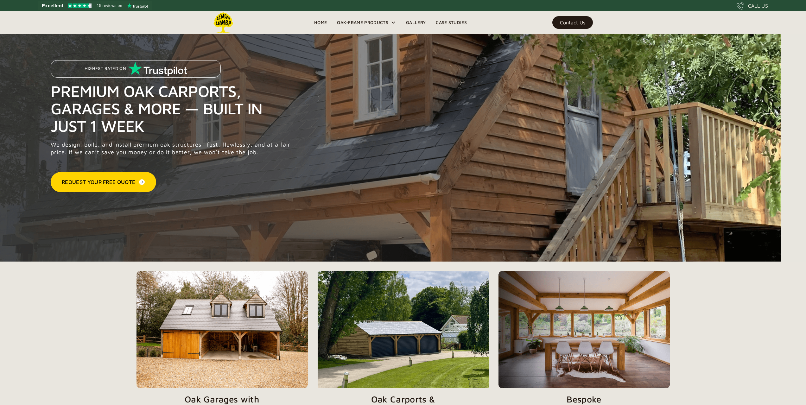 Image resolution: width=806 pixels, height=405 pixels. What do you see at coordinates (103, 182) in the screenshot?
I see `a: Request Your Free Quote` at bounding box center [103, 182].